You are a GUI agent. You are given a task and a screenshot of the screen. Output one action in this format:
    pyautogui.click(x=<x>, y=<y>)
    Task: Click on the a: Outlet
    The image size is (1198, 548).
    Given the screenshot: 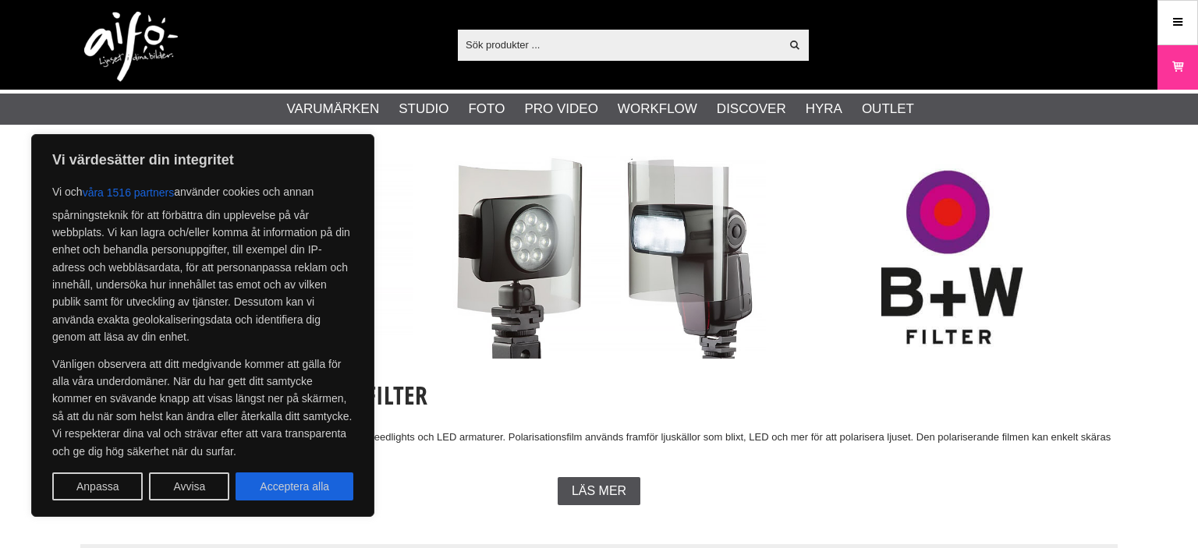 What is the action you would take?
    pyautogui.click(x=887, y=109)
    